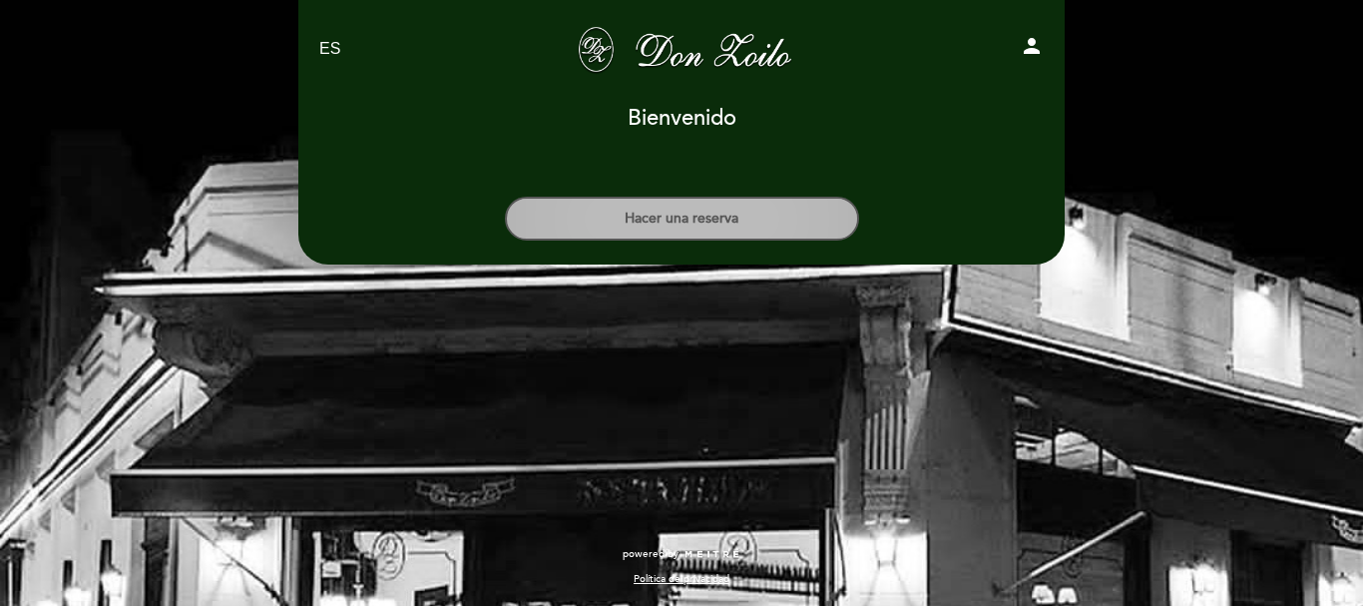 This screenshot has width=1363, height=606. What do you see at coordinates (681, 579) in the screenshot?
I see `a: Política de privacidad` at bounding box center [681, 579].